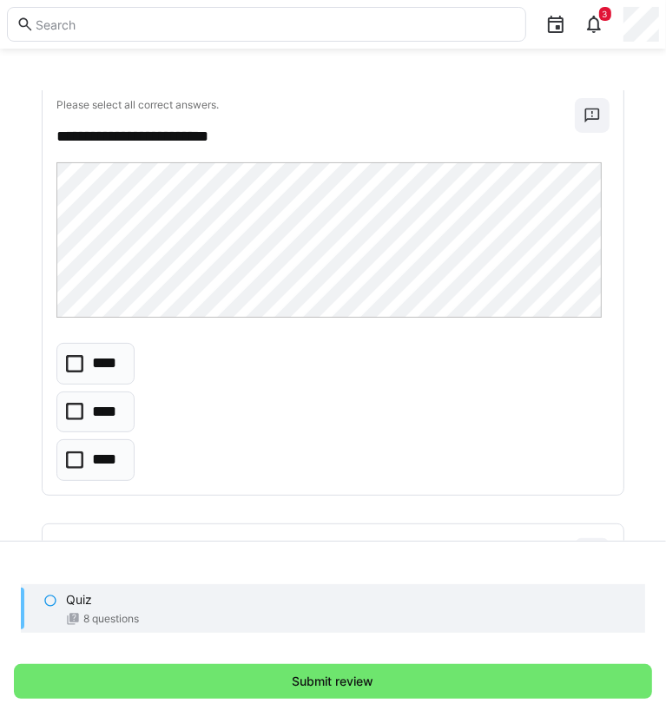  I want to click on button: Submit review, so click(333, 682).